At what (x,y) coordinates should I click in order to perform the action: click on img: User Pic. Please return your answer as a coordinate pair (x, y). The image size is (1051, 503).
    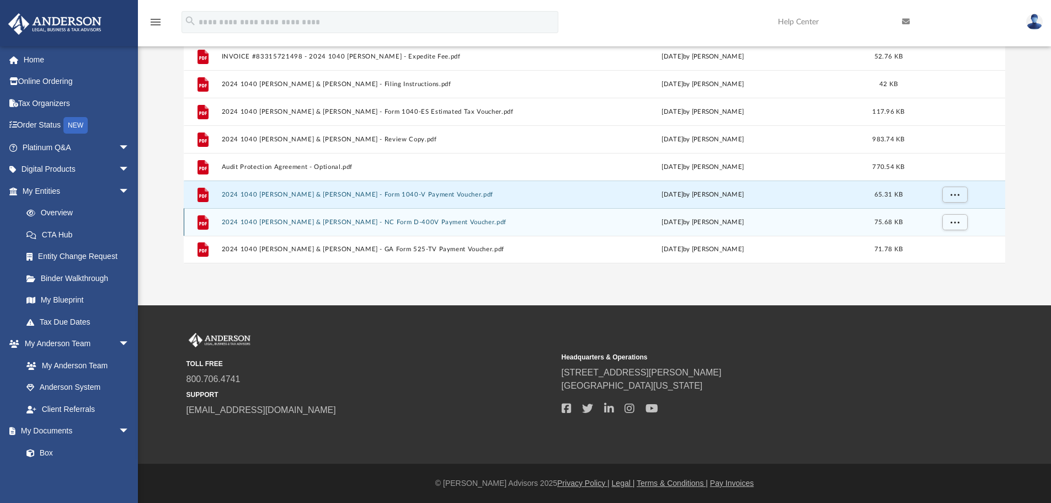
    Looking at the image, I should click on (1035, 22).